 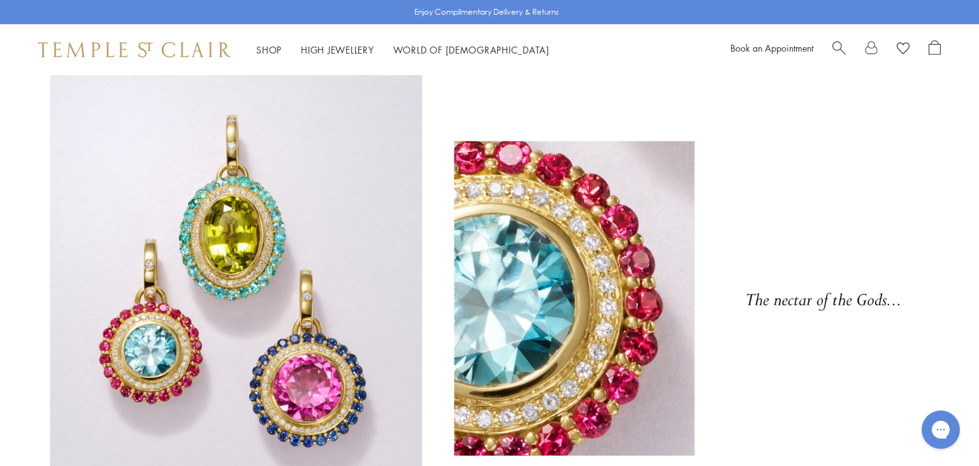 I want to click on button: Gorgias live chat, so click(x=25, y=24).